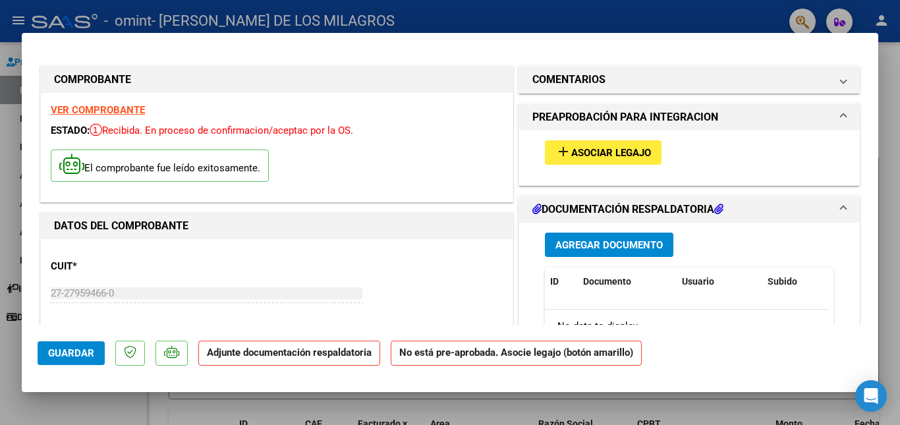 The height and width of the screenshot is (425, 900). What do you see at coordinates (861, 281) in the screenshot?
I see `datatable-header-cell: Acción` at bounding box center [861, 281].